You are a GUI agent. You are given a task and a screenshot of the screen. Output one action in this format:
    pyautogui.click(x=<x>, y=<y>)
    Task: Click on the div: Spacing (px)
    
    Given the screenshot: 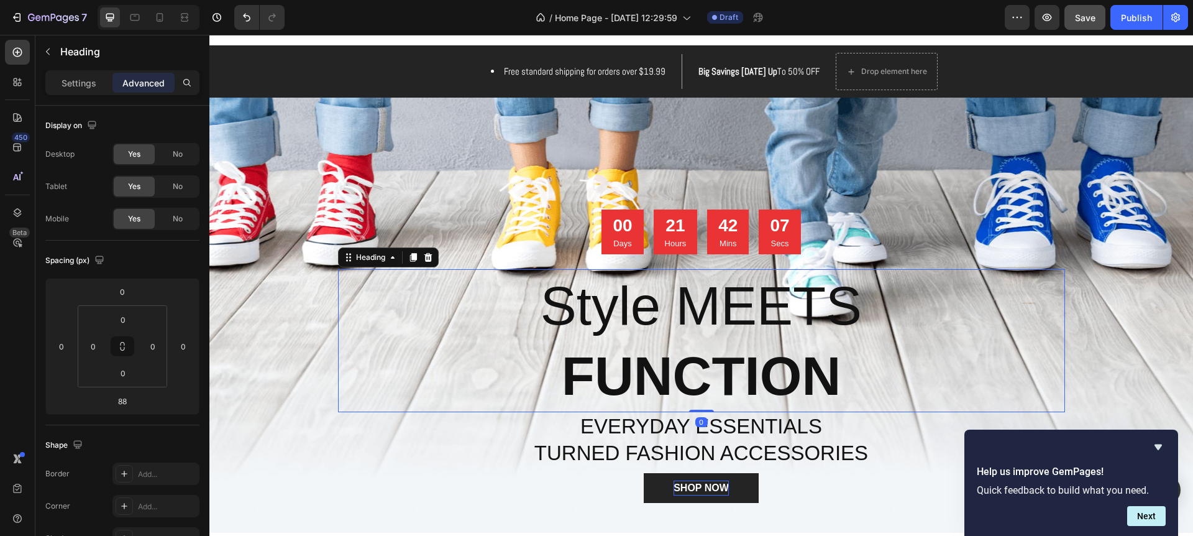 What is the action you would take?
    pyautogui.click(x=76, y=260)
    